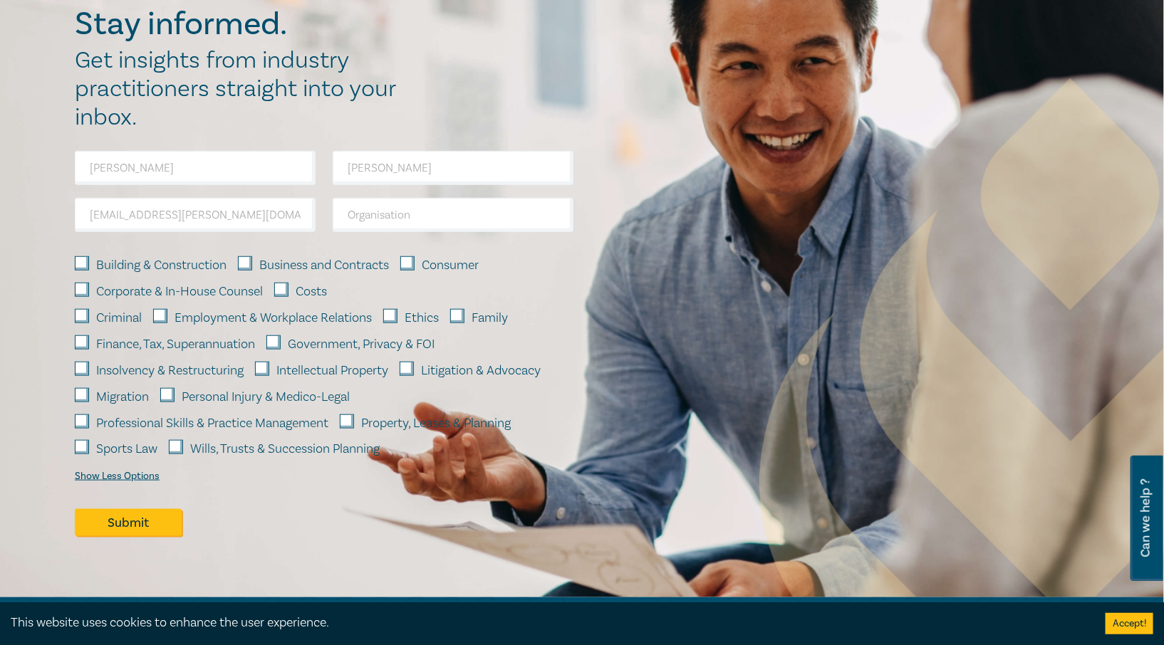 This screenshot has width=1164, height=645. What do you see at coordinates (175, 345) in the screenshot?
I see `label: Finance, Tax, Superannuation` at bounding box center [175, 345].